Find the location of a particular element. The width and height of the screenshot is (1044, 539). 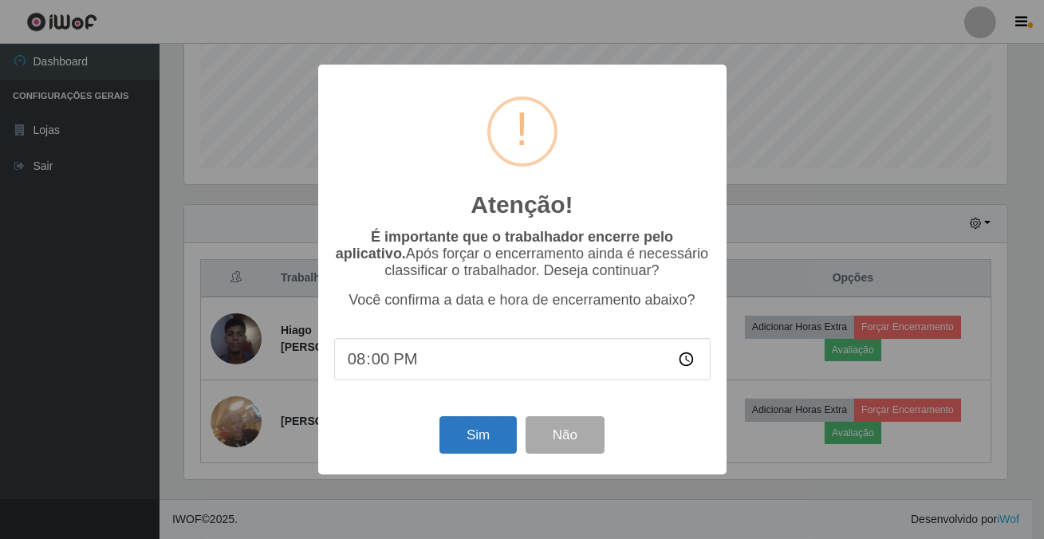

b: É importante que o trabalhador encerre pelo aplicativo. is located at coordinates (504, 245).